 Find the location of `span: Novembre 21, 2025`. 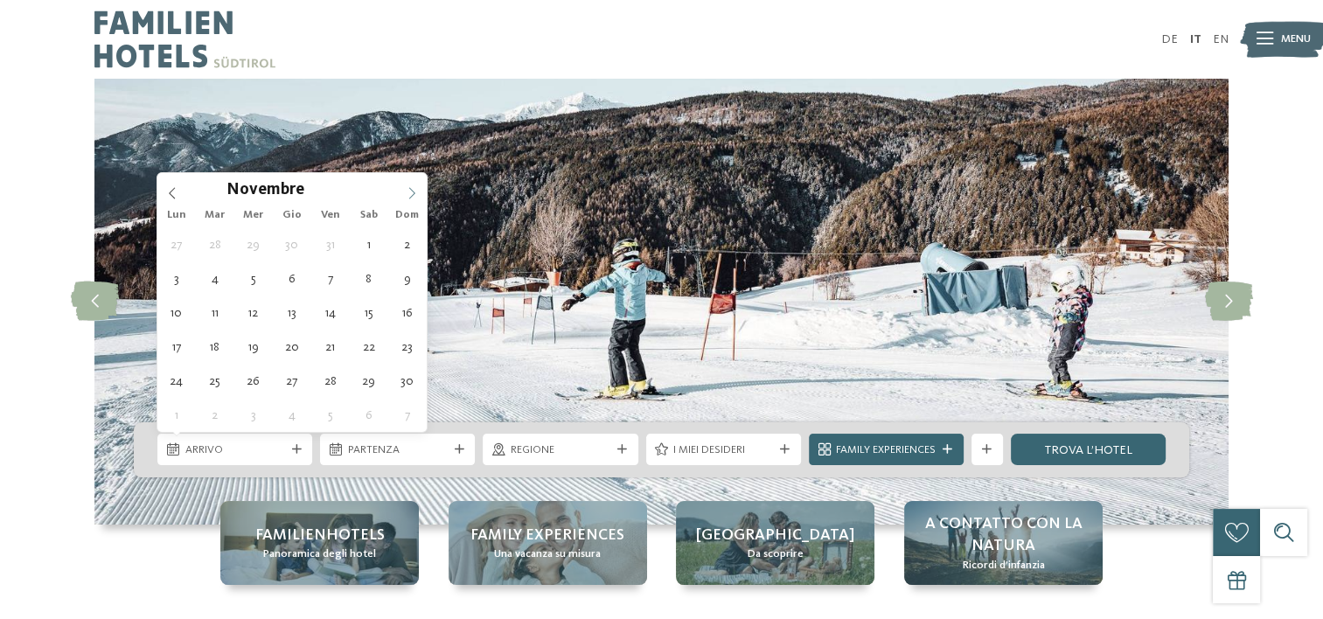

span: Novembre 21, 2025 is located at coordinates (330, 346).